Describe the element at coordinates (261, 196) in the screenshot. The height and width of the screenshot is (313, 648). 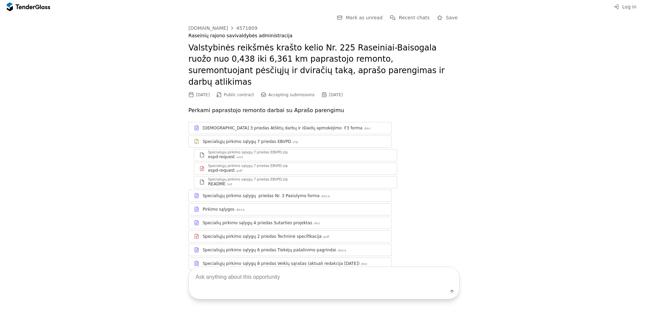
I see `div: Specialiųjų pirkimo sąlygų priedas Nr. 3 Pasiulymo forma` at that location.